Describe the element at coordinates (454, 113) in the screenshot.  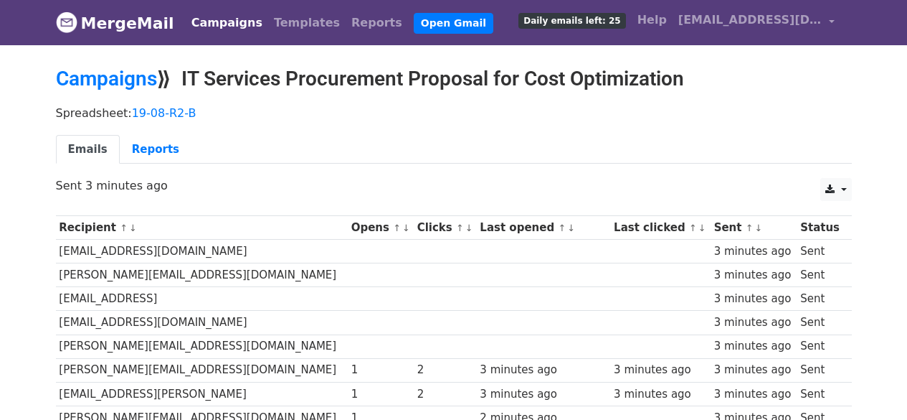
I see `p: Spreadsheet:` at that location.